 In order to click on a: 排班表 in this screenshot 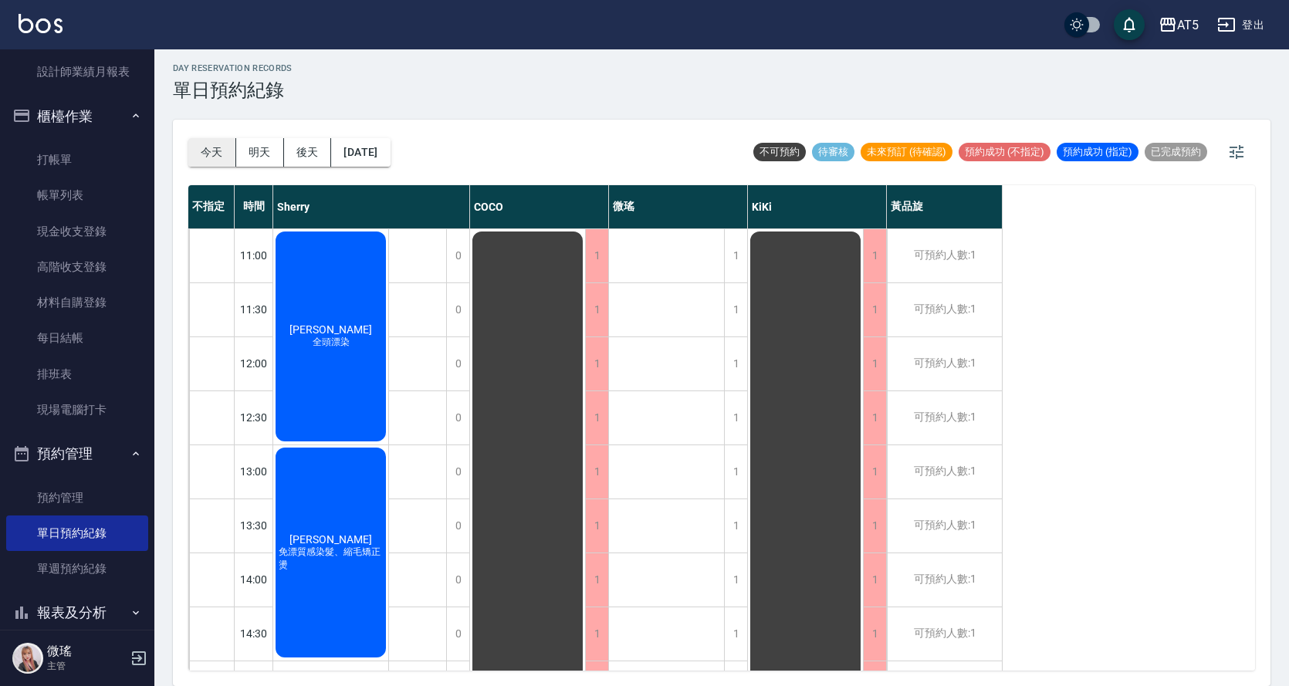, I will do `click(77, 374)`.